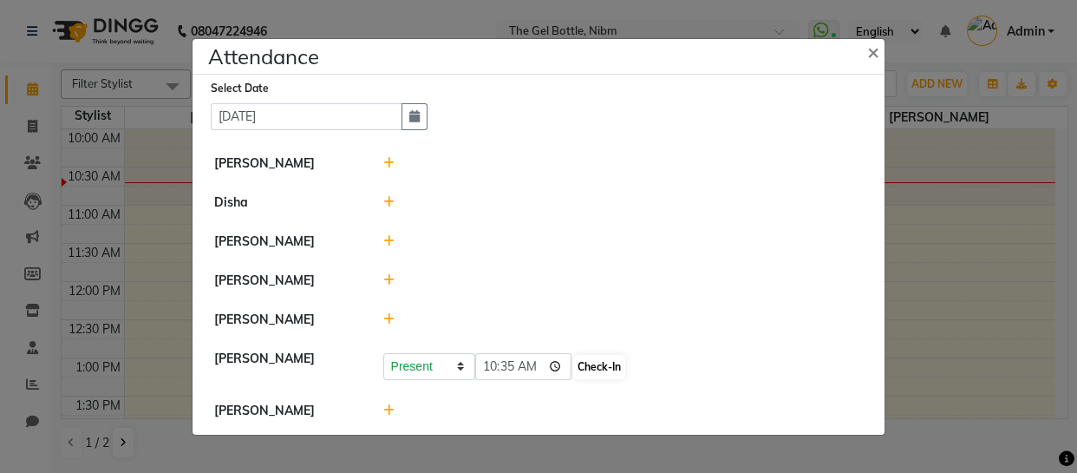 The height and width of the screenshot is (473, 1077). Describe the element at coordinates (875, 51) in the screenshot. I see `button: Close` at that location.